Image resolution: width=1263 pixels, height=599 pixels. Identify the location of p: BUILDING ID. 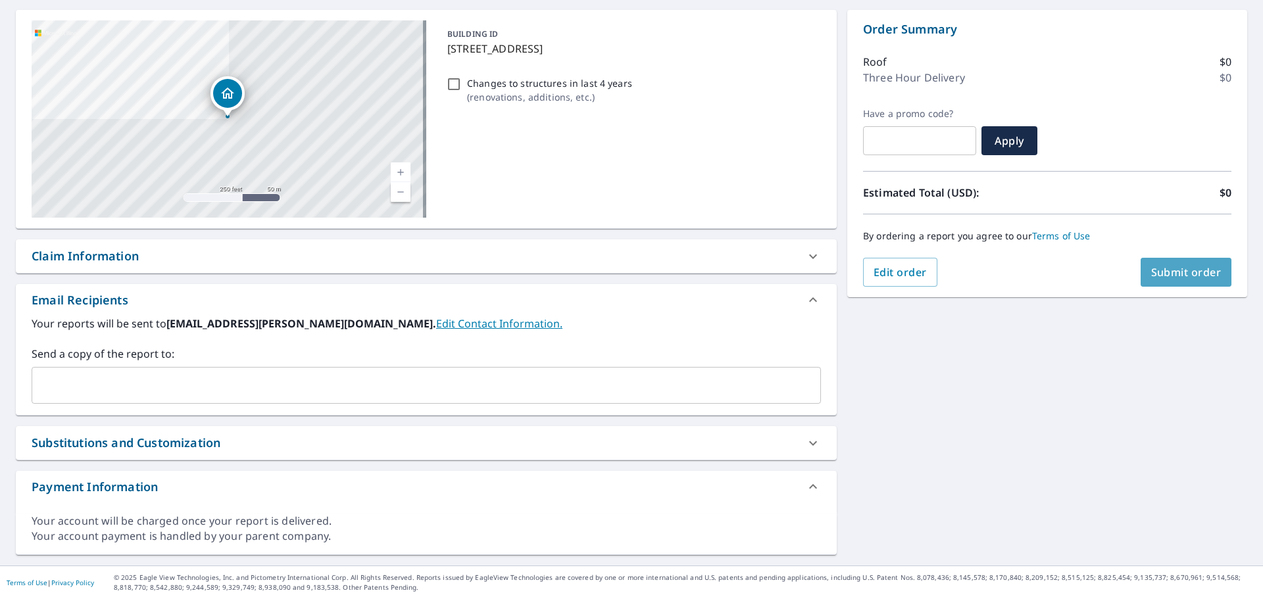
(472, 34).